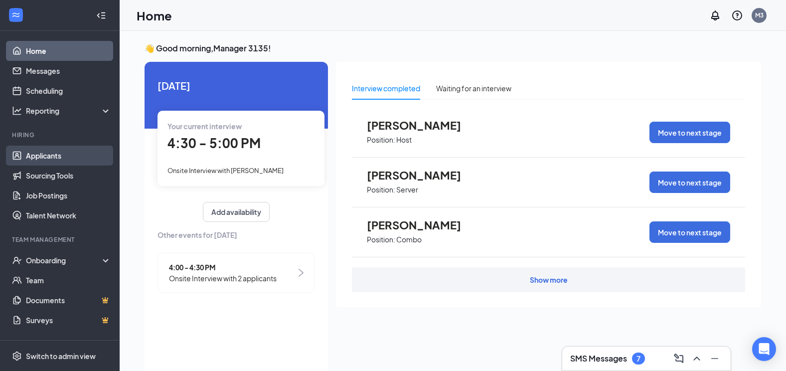 The width and height of the screenshot is (786, 371). Describe the element at coordinates (474, 88) in the screenshot. I see `div: Waiting for an interview` at that location.